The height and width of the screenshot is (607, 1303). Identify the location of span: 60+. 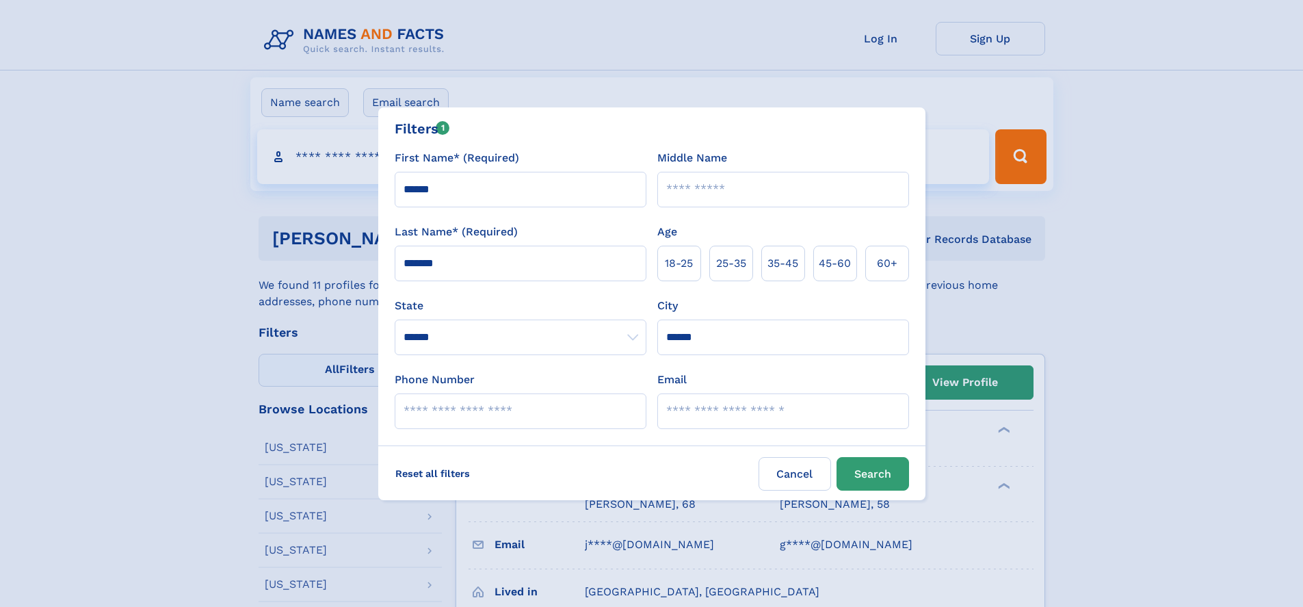
(887, 263).